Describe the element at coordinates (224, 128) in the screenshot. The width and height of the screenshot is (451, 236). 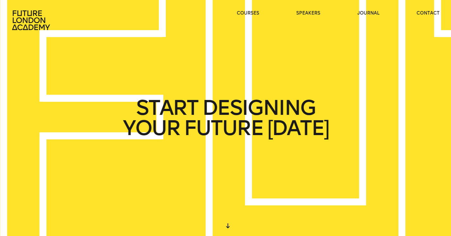
I see `span: FUTURE` at that location.